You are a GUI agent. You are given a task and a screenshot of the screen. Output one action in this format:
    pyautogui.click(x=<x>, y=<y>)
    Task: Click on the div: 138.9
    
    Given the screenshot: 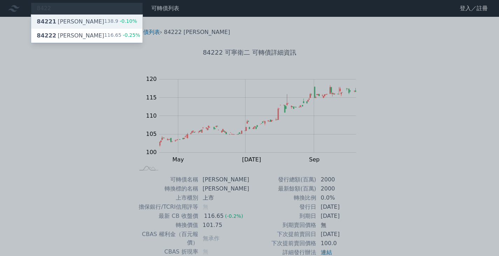 What is the action you would take?
    pyautogui.click(x=121, y=22)
    